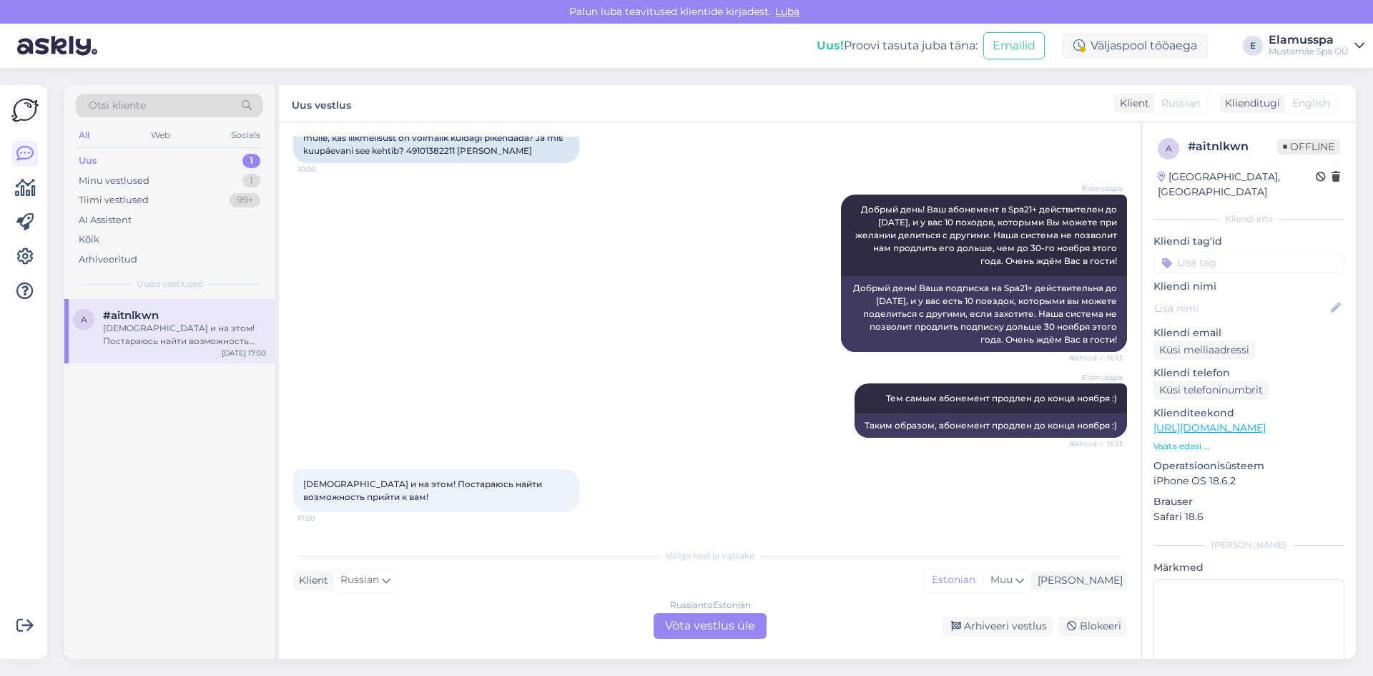  I want to click on p: Safari 18.6, so click(1249, 516).